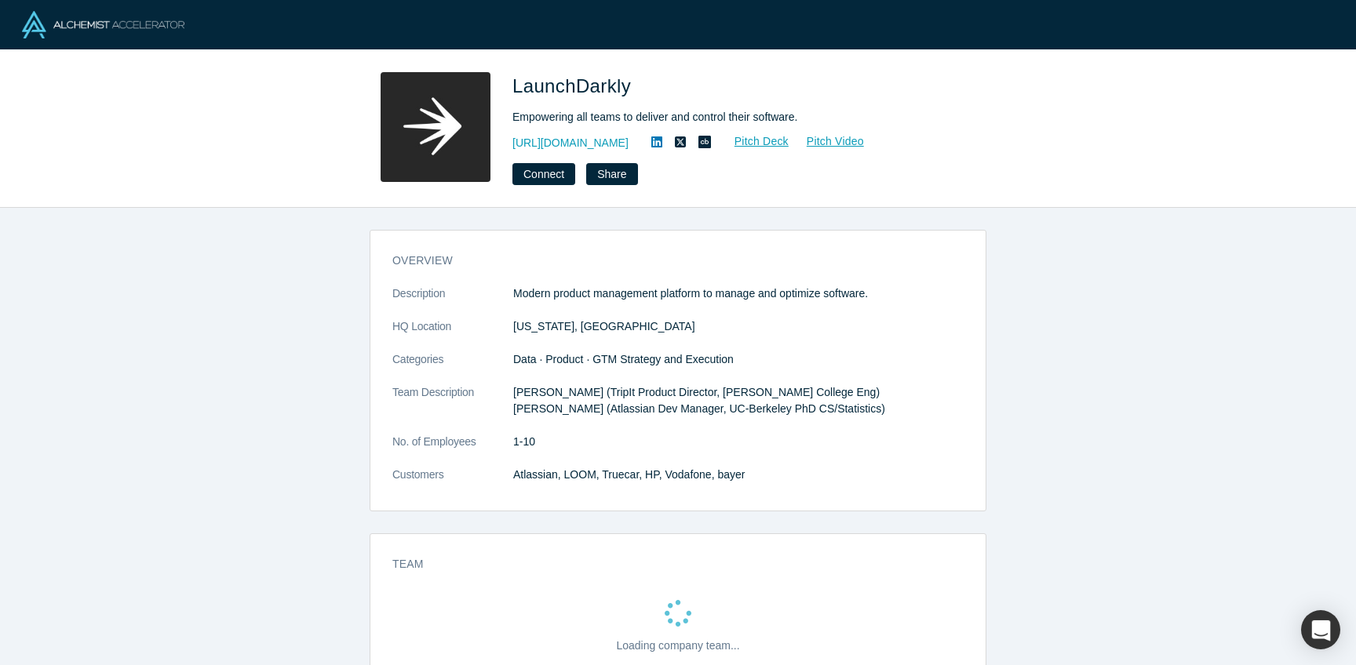 The width and height of the screenshot is (1356, 665). Describe the element at coordinates (103, 24) in the screenshot. I see `img: Alchemist Logo` at that location.